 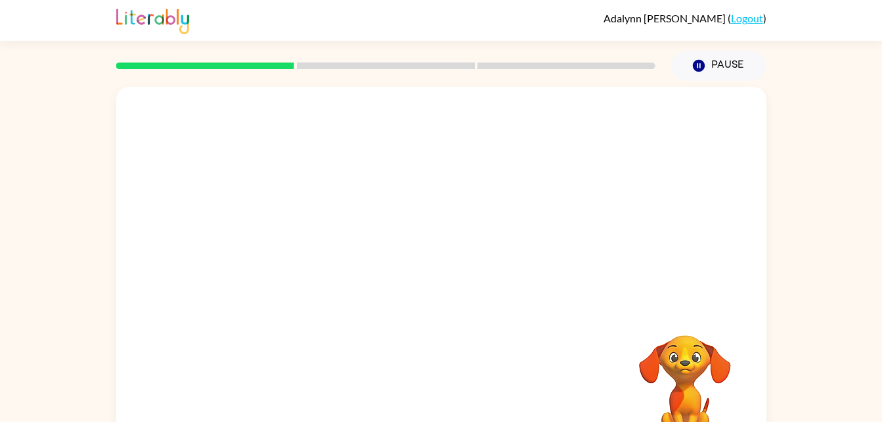 What do you see at coordinates (152, 20) in the screenshot?
I see `img: Literably` at bounding box center [152, 20].